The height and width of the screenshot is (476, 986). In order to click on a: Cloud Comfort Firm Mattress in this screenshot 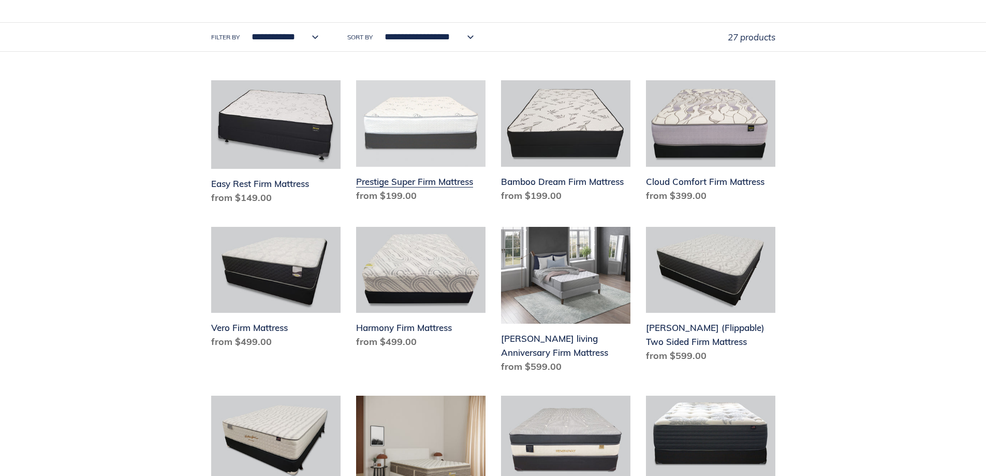, I will do `click(711, 143)`.